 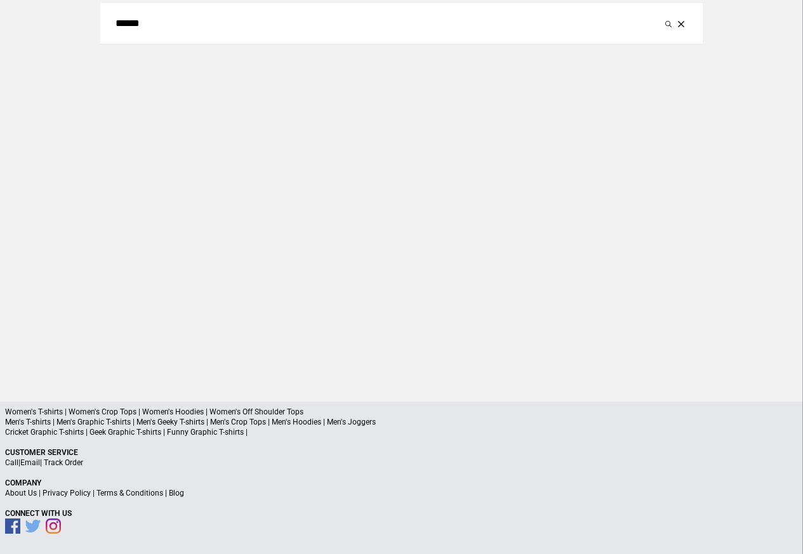 I want to click on p: Company, so click(x=401, y=483).